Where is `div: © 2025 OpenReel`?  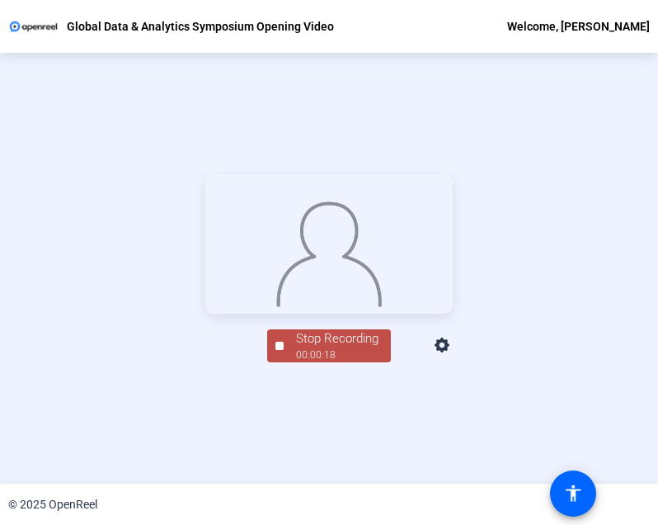
div: © 2025 OpenReel is located at coordinates (53, 504).